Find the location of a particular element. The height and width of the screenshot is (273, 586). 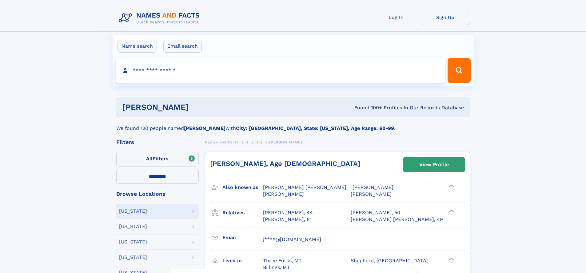

h3: Email is located at coordinates (243, 237).